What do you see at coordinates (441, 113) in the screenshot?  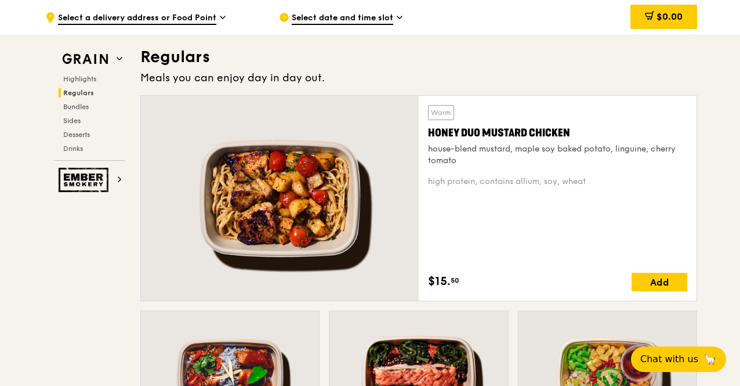 I see `div: Warm` at bounding box center [441, 113].